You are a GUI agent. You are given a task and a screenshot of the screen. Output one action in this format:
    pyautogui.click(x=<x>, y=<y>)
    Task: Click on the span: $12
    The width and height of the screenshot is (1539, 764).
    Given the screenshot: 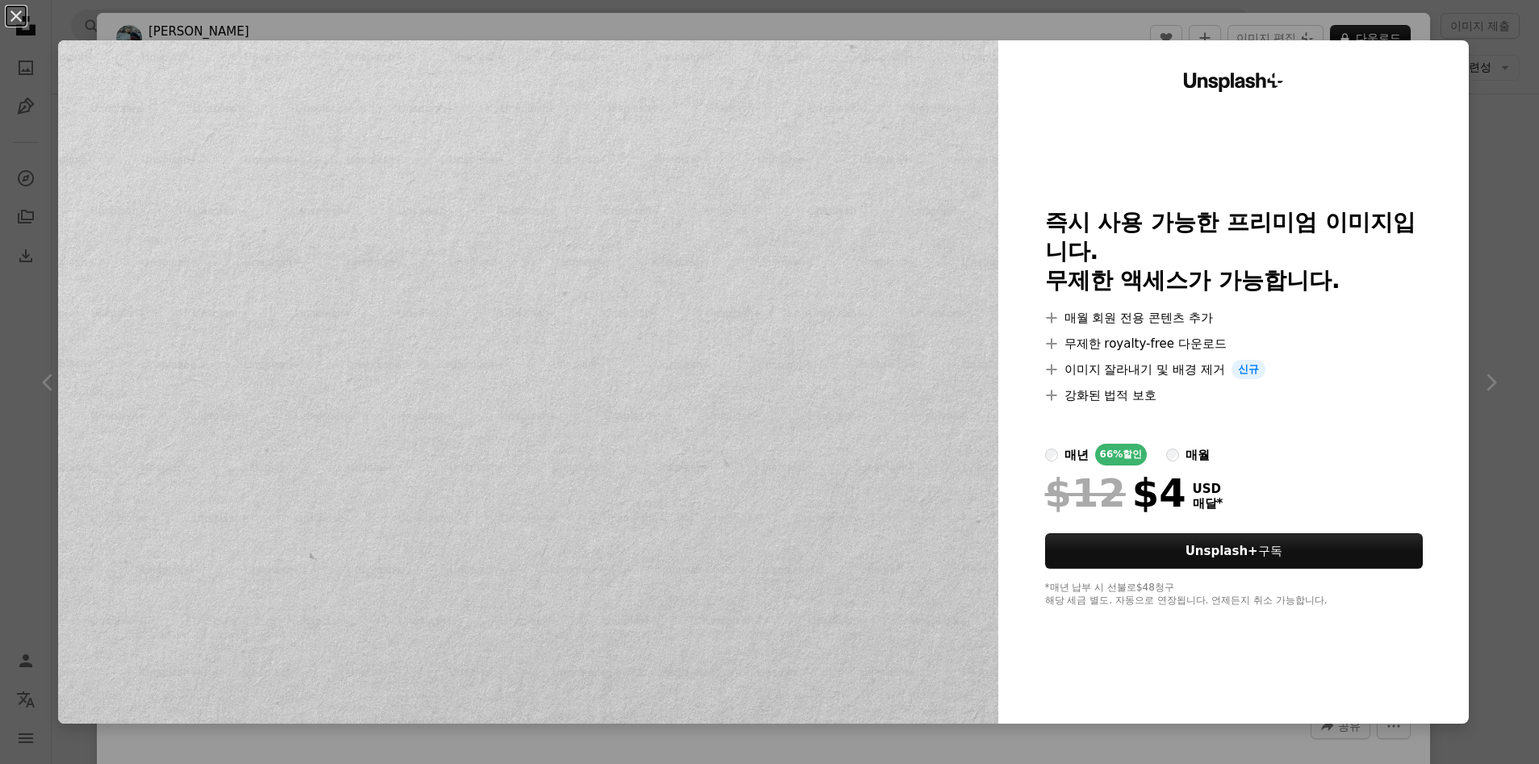 What is the action you would take?
    pyautogui.click(x=1085, y=493)
    